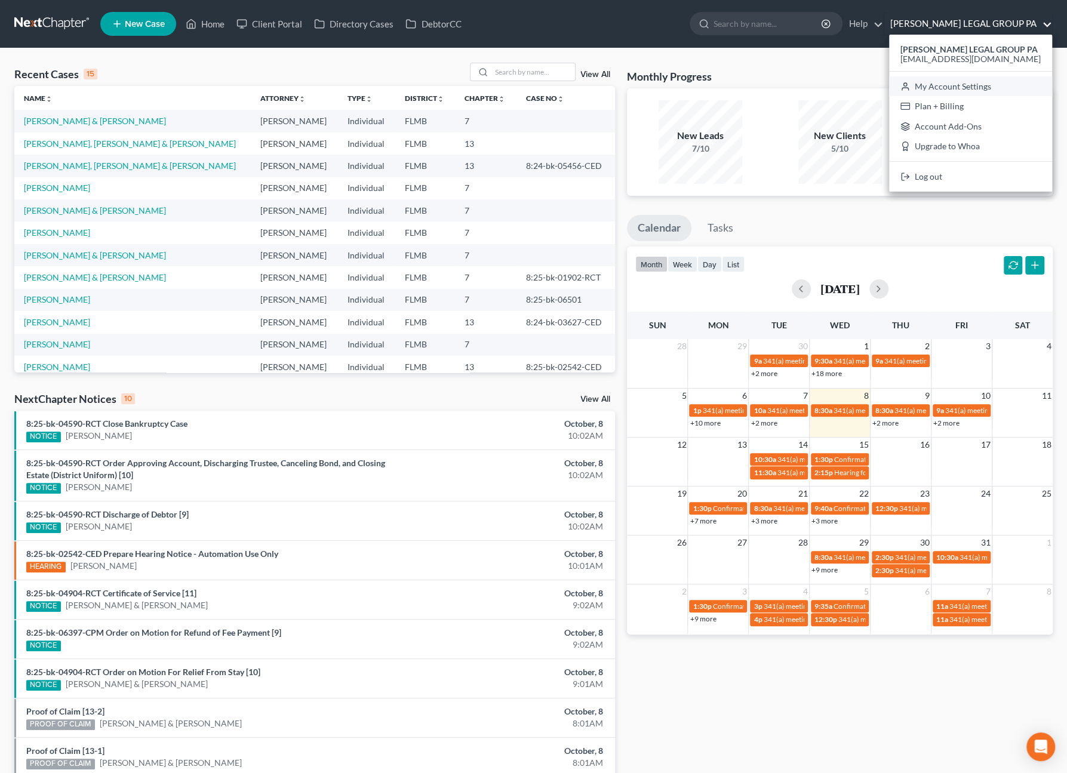 The height and width of the screenshot is (773, 1067). What do you see at coordinates (60, 725) in the screenshot?
I see `div: PROOF OF CLAIM` at bounding box center [60, 725].